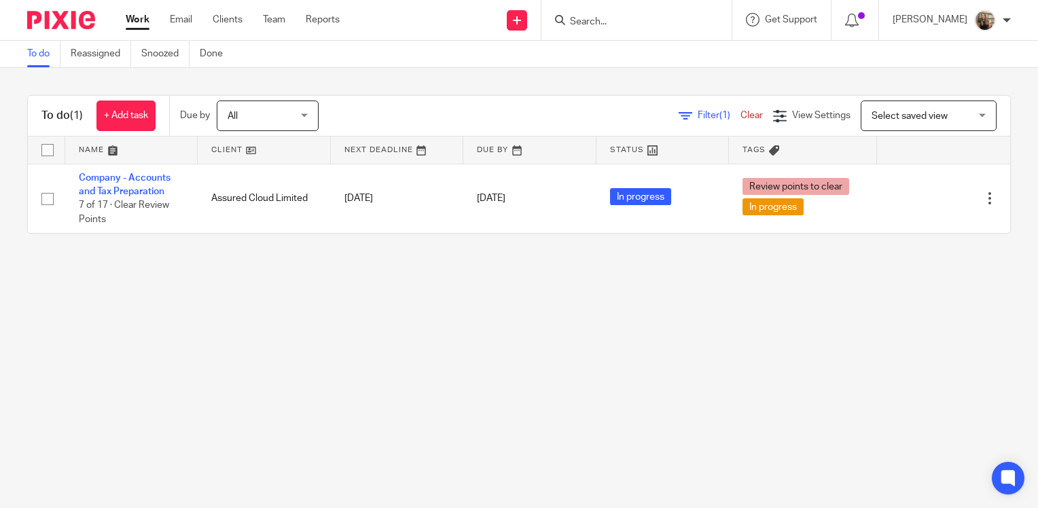 The height and width of the screenshot is (508, 1038). What do you see at coordinates (323, 20) in the screenshot?
I see `a: Reports` at bounding box center [323, 20].